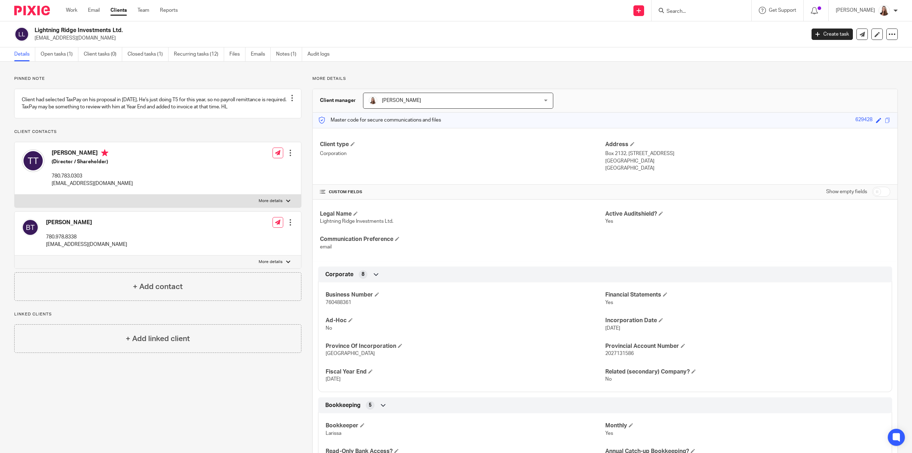  Describe the element at coordinates (158, 314) in the screenshot. I see `p: Linked clients` at that location.